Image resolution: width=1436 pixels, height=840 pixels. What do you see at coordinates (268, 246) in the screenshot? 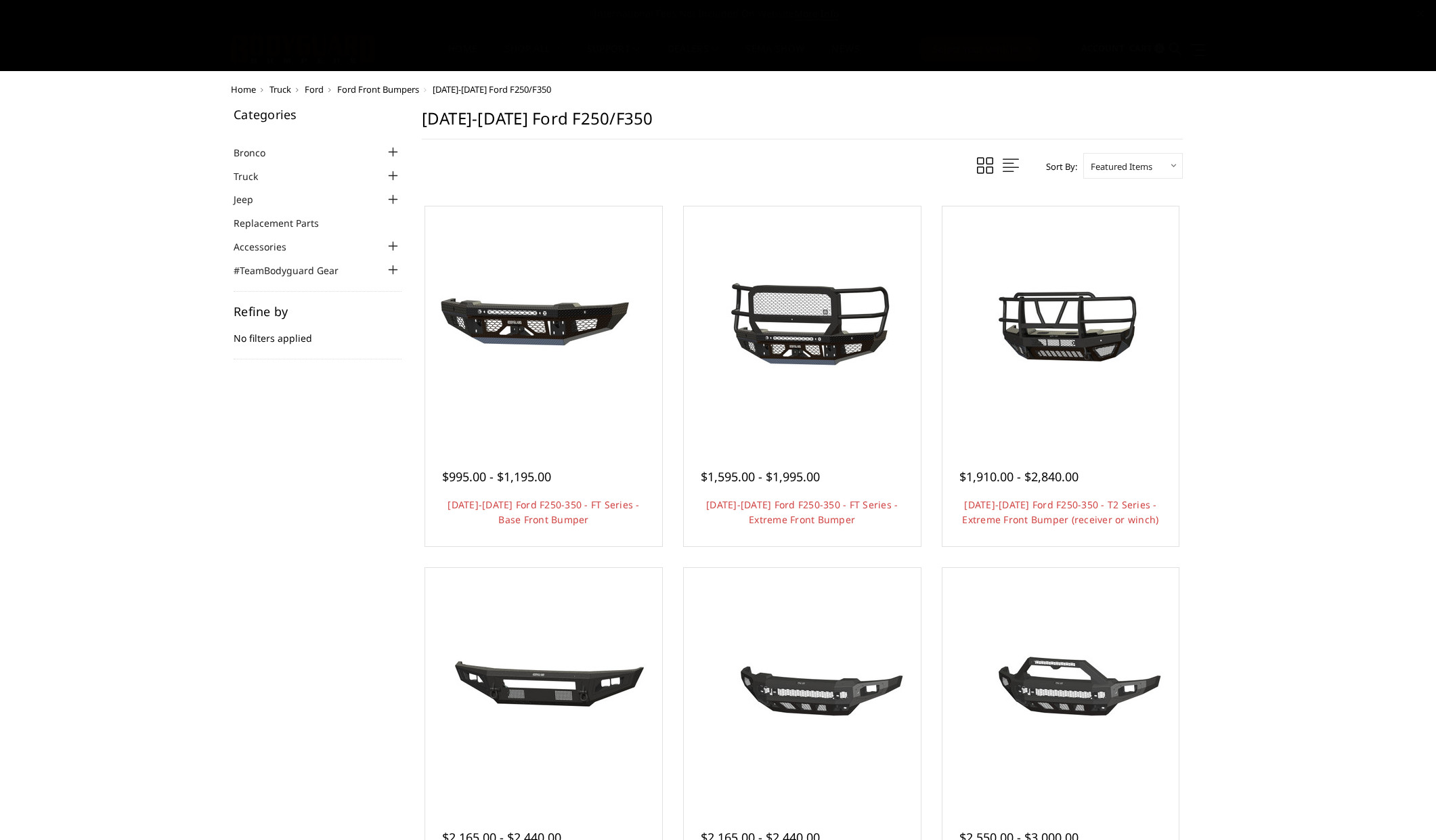
I see `a: Accessories` at bounding box center [268, 246].